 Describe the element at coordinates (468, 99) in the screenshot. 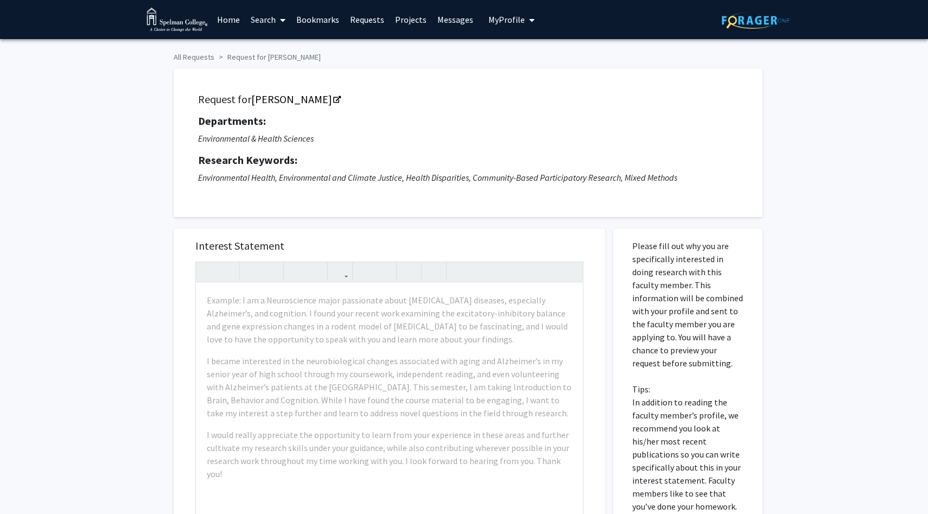

I see `h5: Request for` at that location.